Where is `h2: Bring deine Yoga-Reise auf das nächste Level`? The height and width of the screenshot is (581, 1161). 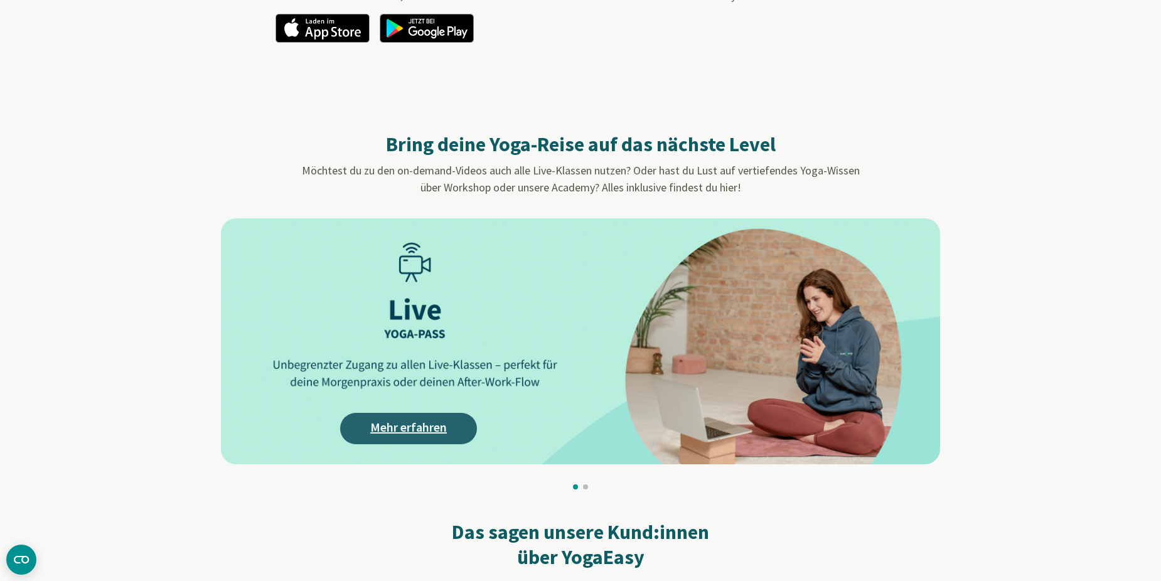 h2: Bring deine Yoga-Reise auf das nächste Level is located at coordinates (581, 144).